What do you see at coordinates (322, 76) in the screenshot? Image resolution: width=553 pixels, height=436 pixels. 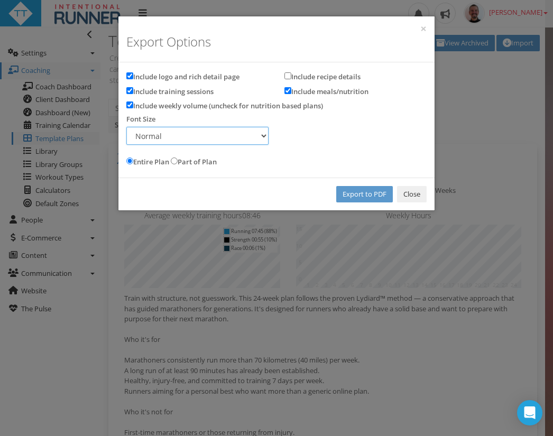 I see `label: Include recipe details` at bounding box center [322, 76].